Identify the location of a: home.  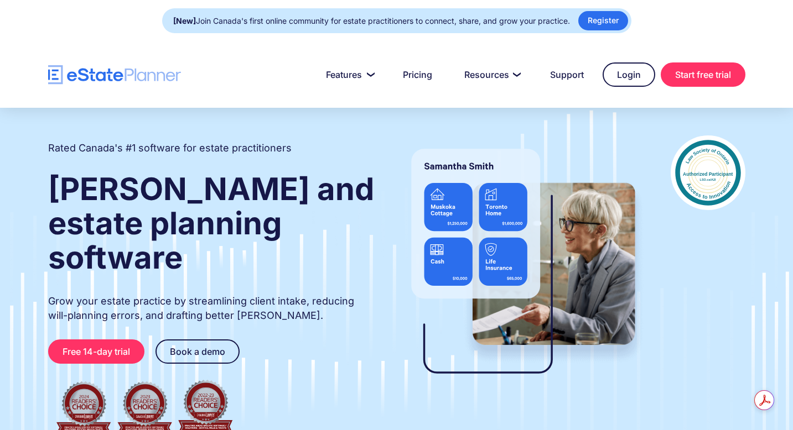
(114, 75).